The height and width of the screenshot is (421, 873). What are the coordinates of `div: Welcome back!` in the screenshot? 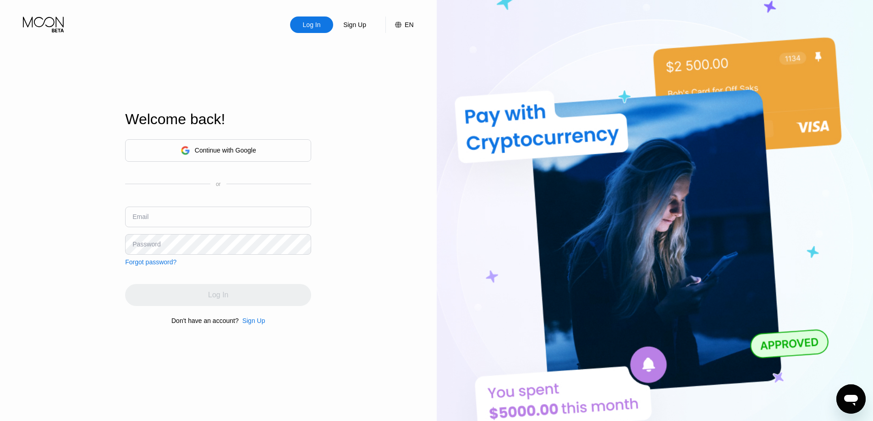 It's located at (218, 119).